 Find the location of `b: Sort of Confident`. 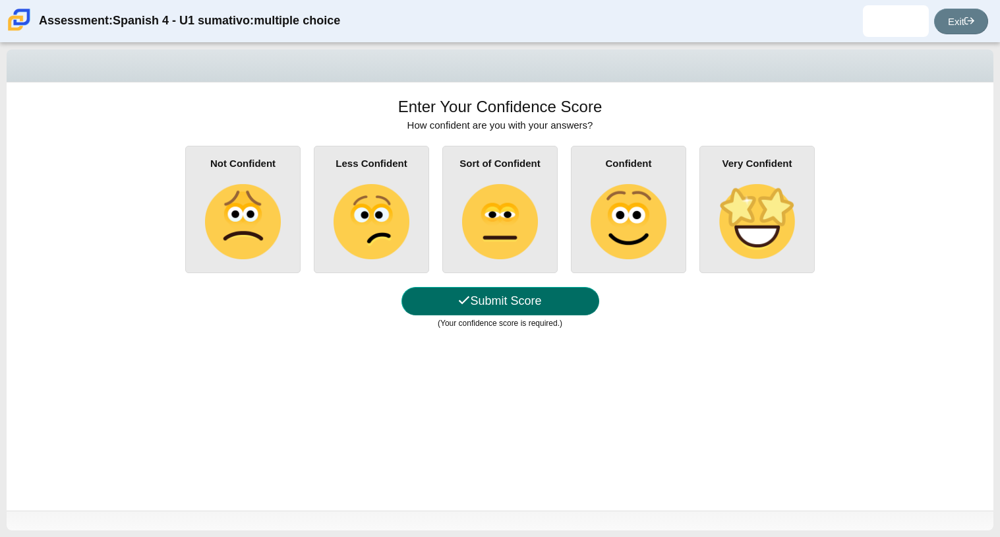

b: Sort of Confident is located at coordinates (500, 163).